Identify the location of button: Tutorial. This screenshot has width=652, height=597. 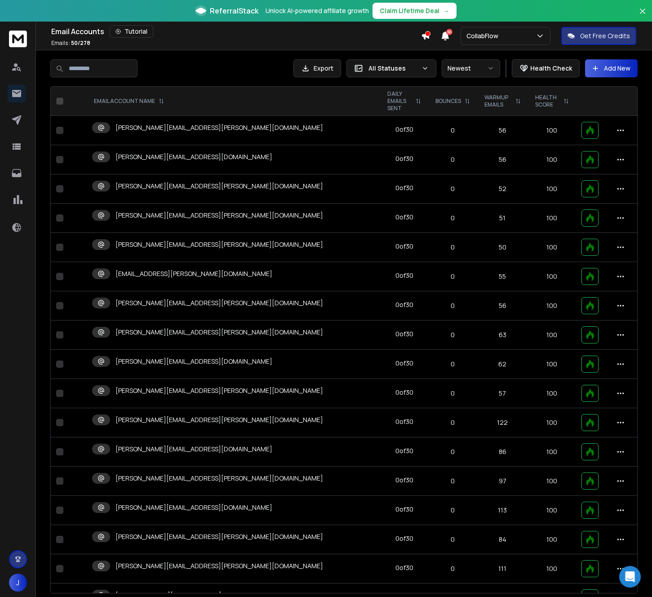
(131, 31).